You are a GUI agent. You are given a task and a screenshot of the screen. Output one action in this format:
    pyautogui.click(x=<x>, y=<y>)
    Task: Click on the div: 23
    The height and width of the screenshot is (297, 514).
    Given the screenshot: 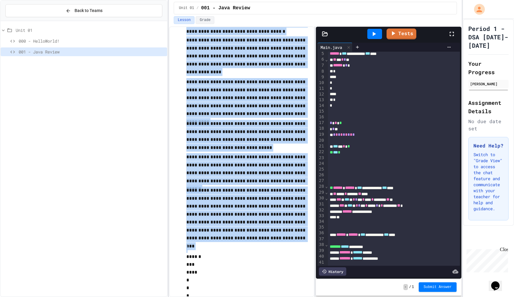 What is the action you would take?
    pyautogui.click(x=321, y=158)
    